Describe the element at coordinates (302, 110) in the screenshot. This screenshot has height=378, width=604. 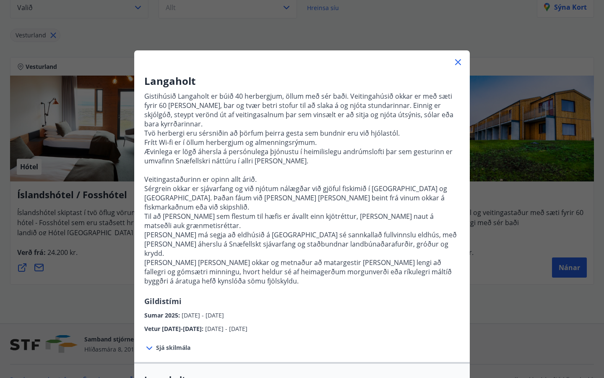
I see `p: Gistihúsið Langaholt er búið 40 herbergjum, öllum með sér baði. Veitingahúsið okkar er með sæti f...` at that location.